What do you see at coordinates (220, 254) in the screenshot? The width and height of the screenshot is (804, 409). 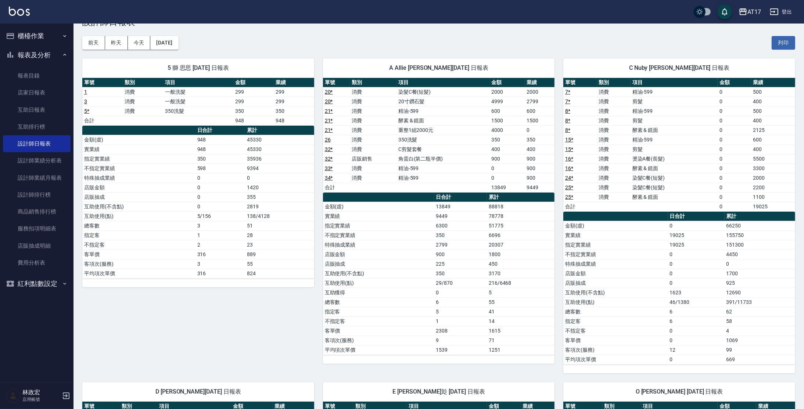 I see `td: 316` at bounding box center [220, 254].